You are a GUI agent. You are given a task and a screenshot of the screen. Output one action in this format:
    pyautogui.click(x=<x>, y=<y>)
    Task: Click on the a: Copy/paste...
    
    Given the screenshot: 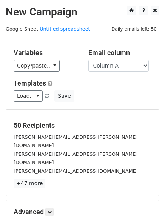 What is the action you would take?
    pyautogui.click(x=37, y=66)
    